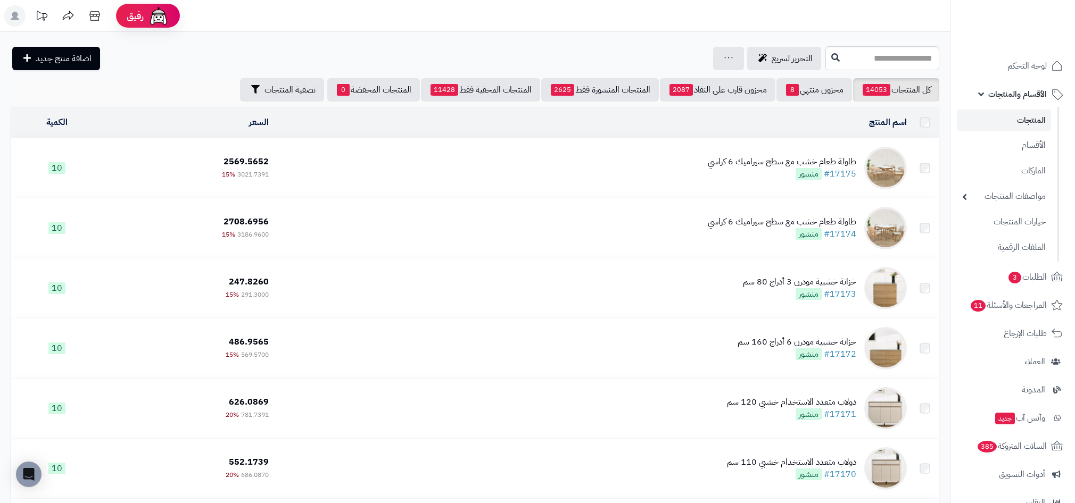 This screenshot has height=503, width=1075. Describe the element at coordinates (1003, 120) in the screenshot. I see `a: المنتجات` at that location.